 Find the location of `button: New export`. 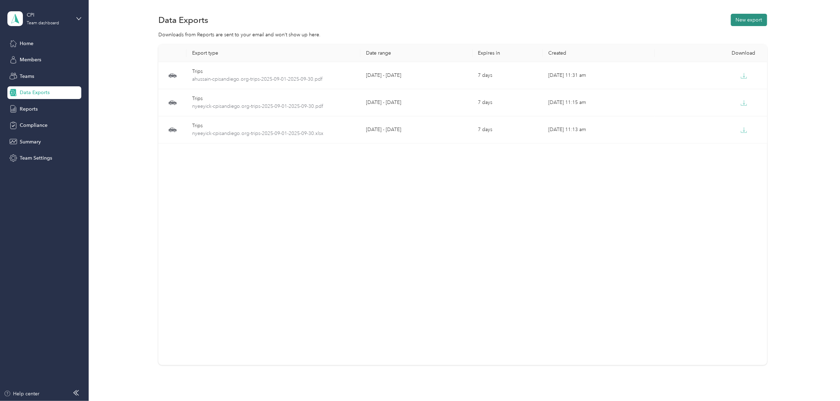

button: New export is located at coordinates (749, 20).